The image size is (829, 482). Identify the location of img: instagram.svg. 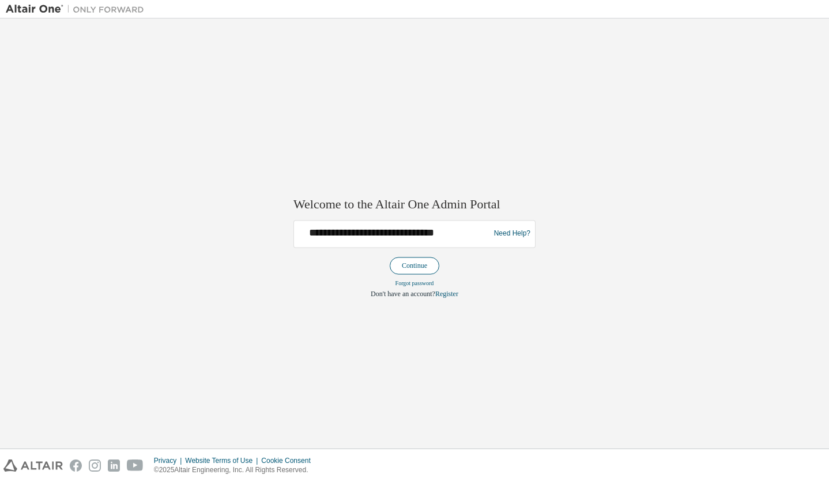
(95, 465).